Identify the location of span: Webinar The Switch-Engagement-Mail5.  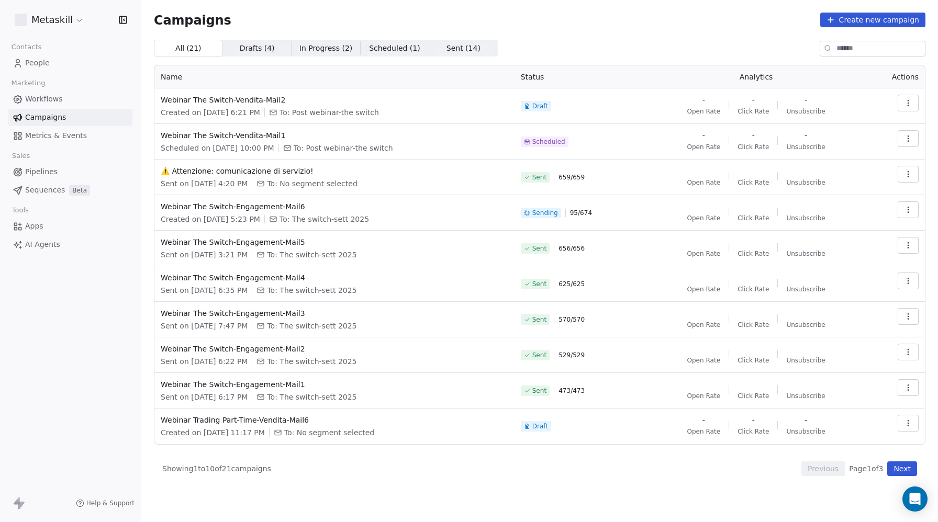
(334, 242).